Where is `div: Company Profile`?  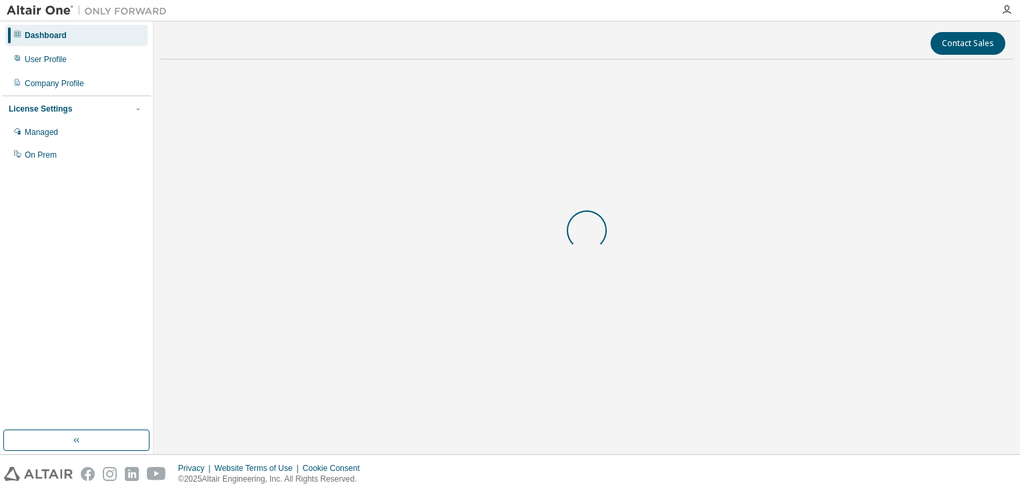
div: Company Profile is located at coordinates (54, 83).